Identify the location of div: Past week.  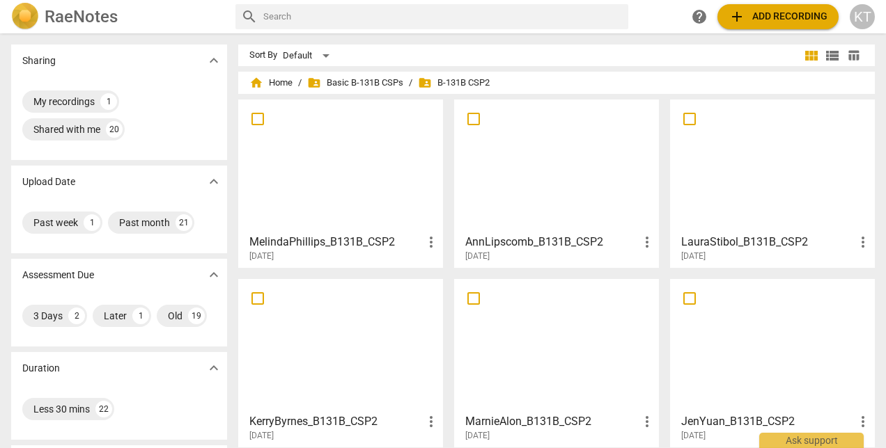
(56, 223).